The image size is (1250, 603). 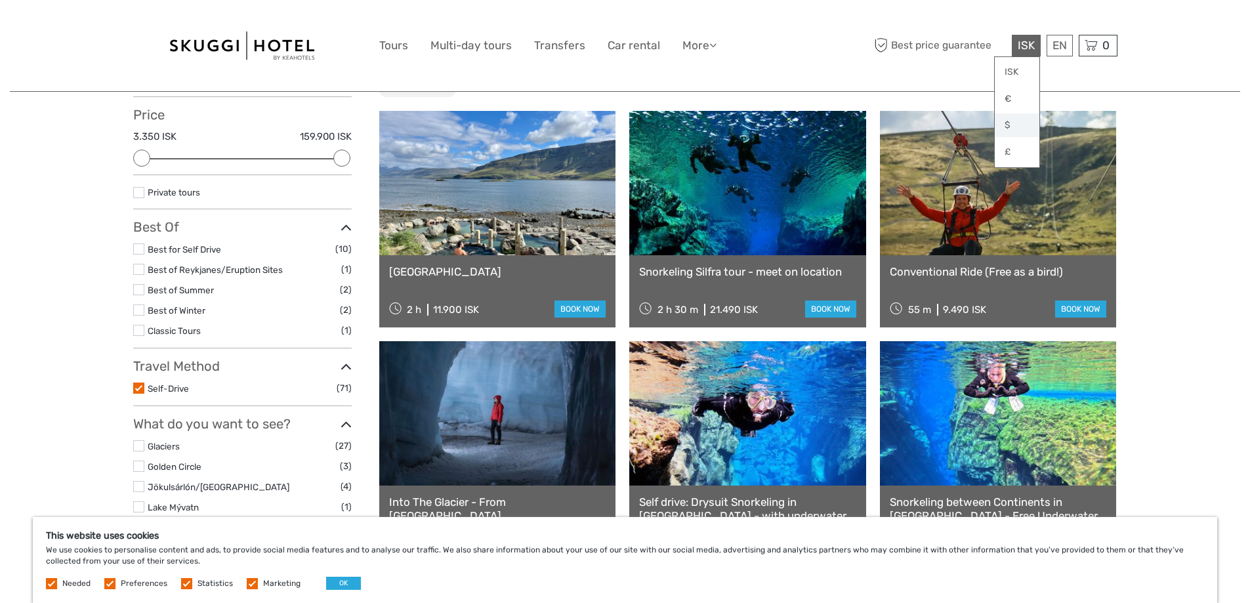 What do you see at coordinates (242, 227) in the screenshot?
I see `h3: Best Of` at bounding box center [242, 227].